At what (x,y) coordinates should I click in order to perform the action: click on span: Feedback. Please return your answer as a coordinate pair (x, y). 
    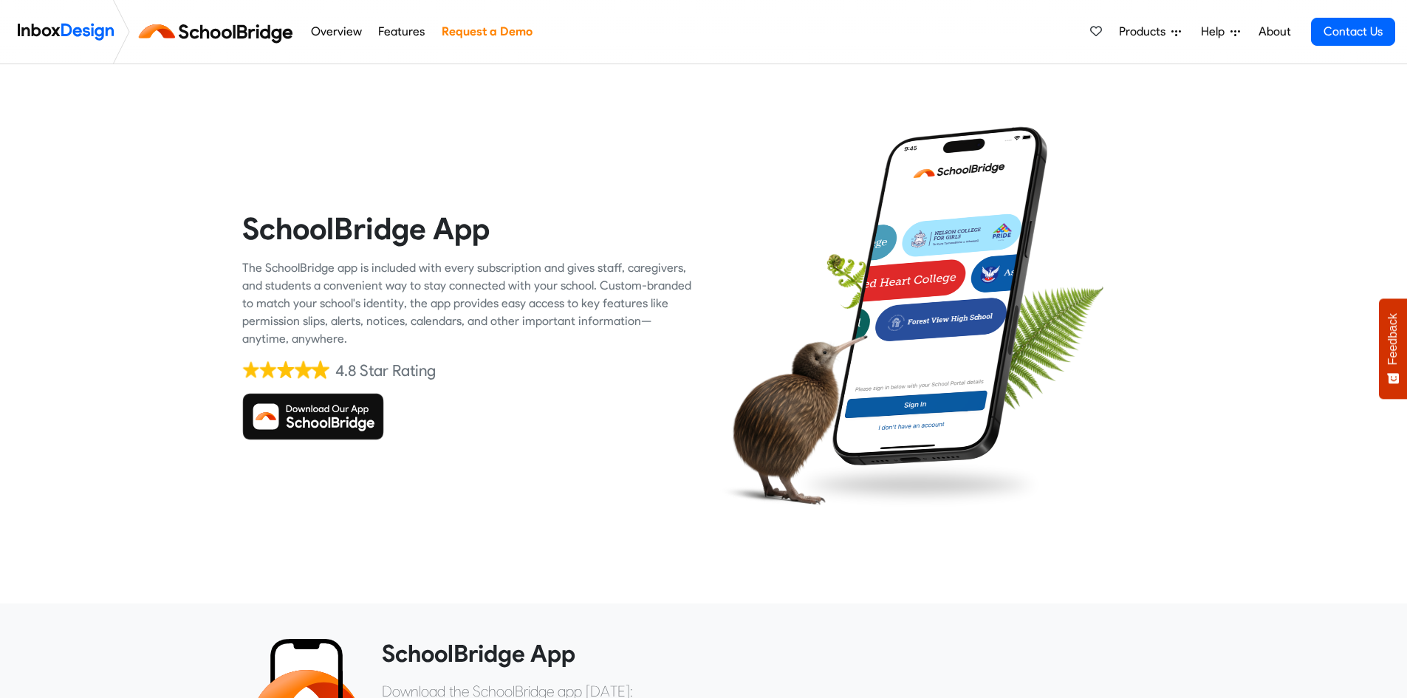
    Looking at the image, I should click on (1393, 339).